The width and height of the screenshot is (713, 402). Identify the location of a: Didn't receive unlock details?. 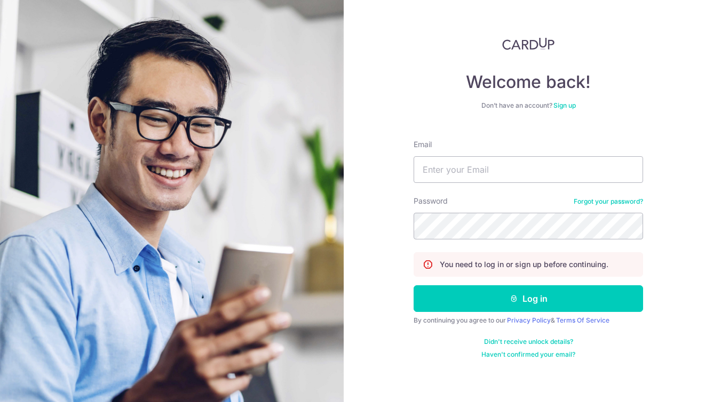
(528, 342).